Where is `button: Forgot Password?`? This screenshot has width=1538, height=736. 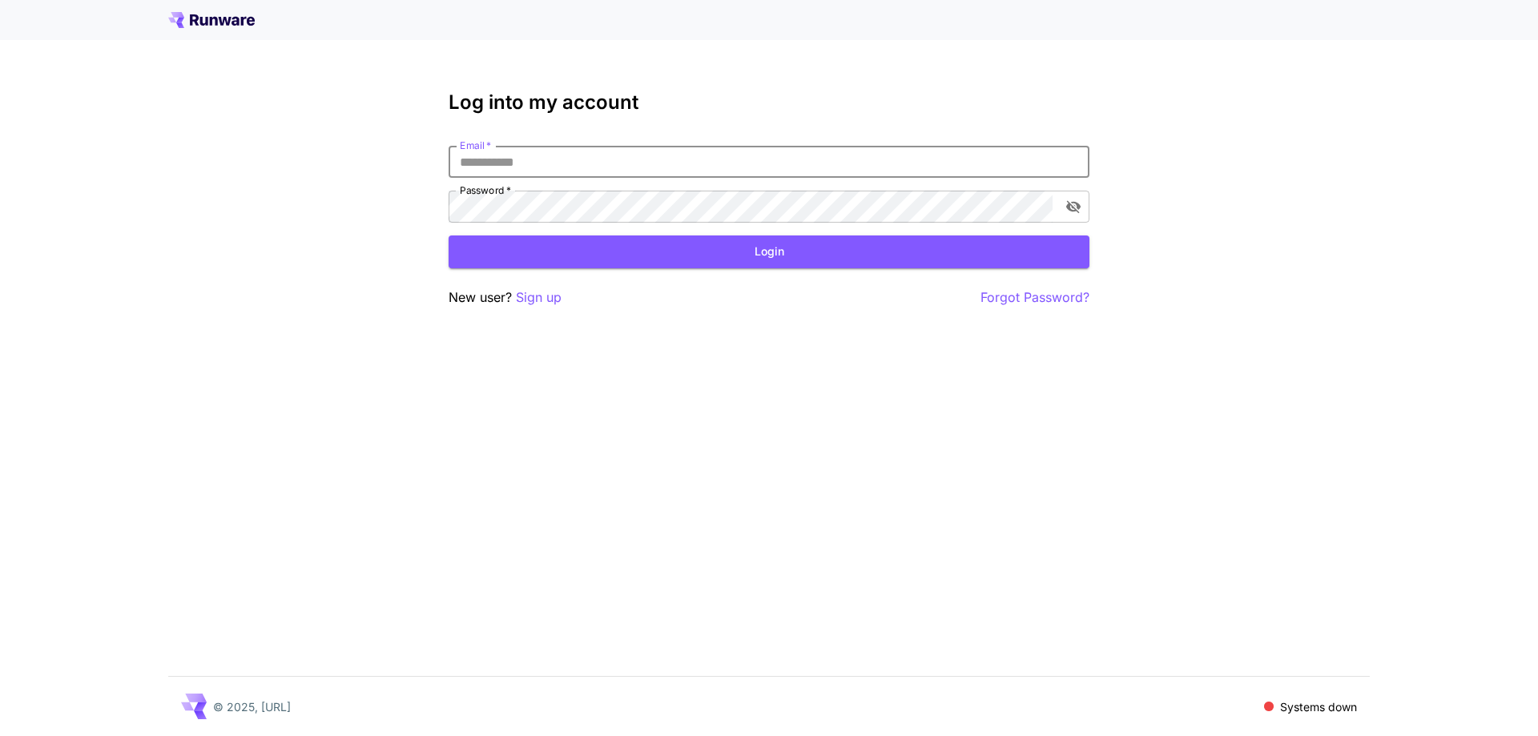
button: Forgot Password? is located at coordinates (1035, 297).